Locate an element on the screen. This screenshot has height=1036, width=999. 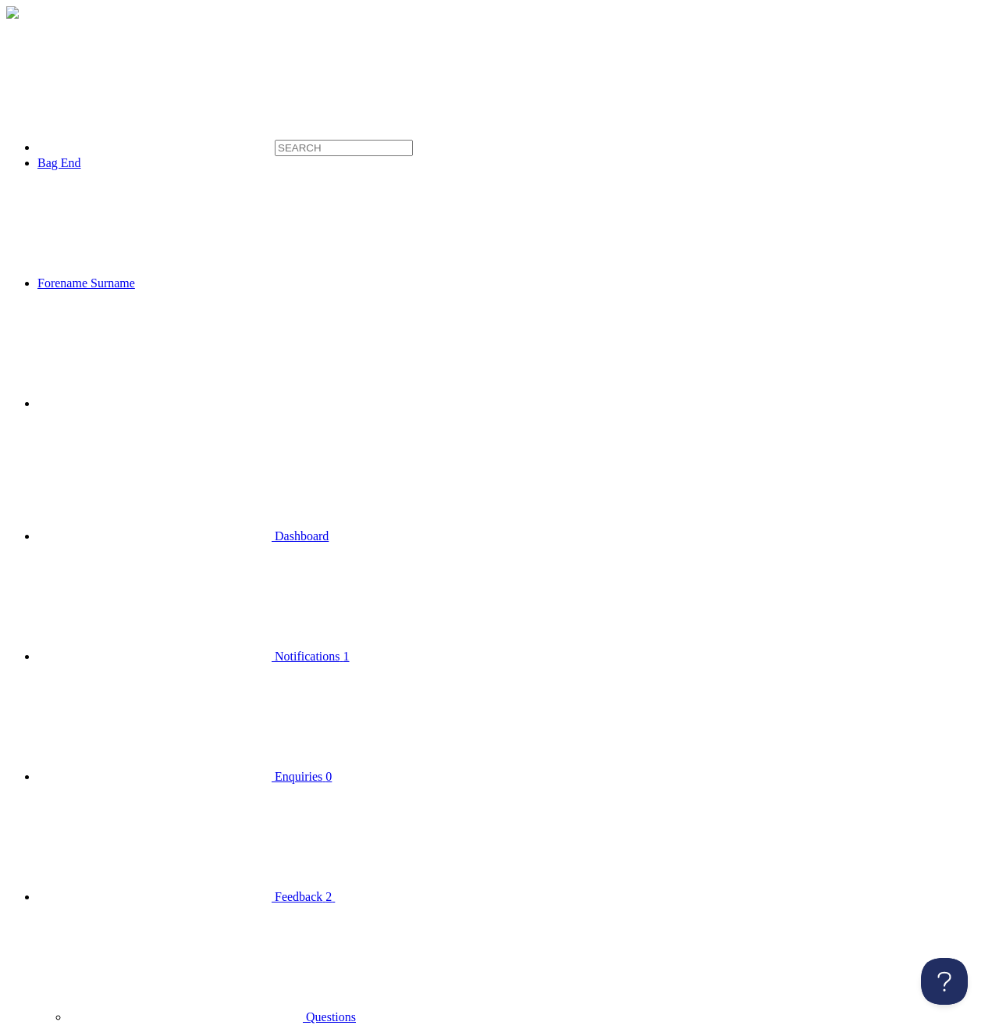
a: Feedback 2 is located at coordinates (303, 896).